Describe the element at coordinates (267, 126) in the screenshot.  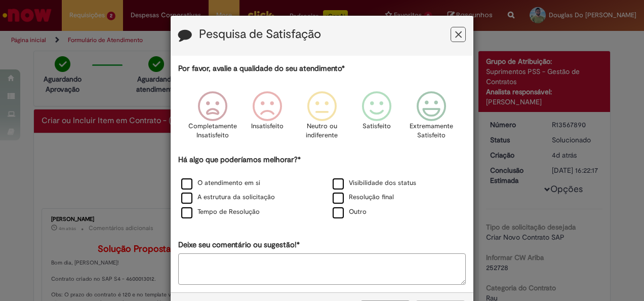
I see `p: Insatisfeito` at that location.